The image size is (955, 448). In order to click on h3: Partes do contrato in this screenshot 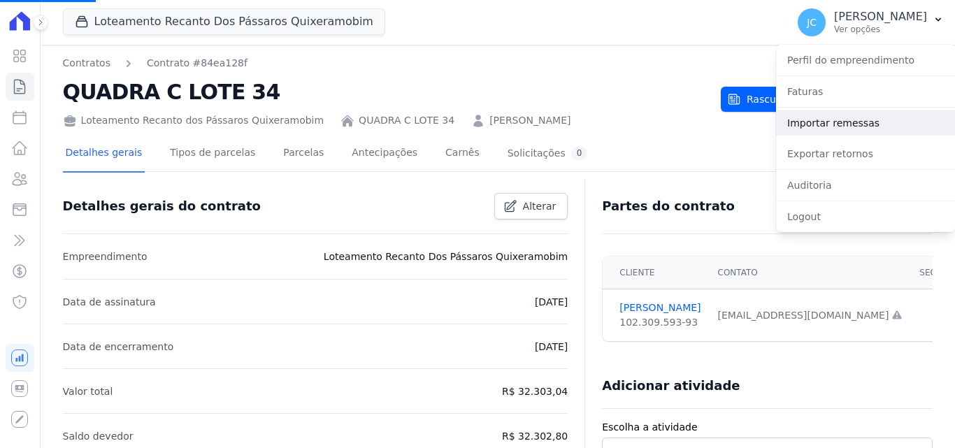, I will do `click(668, 206)`.